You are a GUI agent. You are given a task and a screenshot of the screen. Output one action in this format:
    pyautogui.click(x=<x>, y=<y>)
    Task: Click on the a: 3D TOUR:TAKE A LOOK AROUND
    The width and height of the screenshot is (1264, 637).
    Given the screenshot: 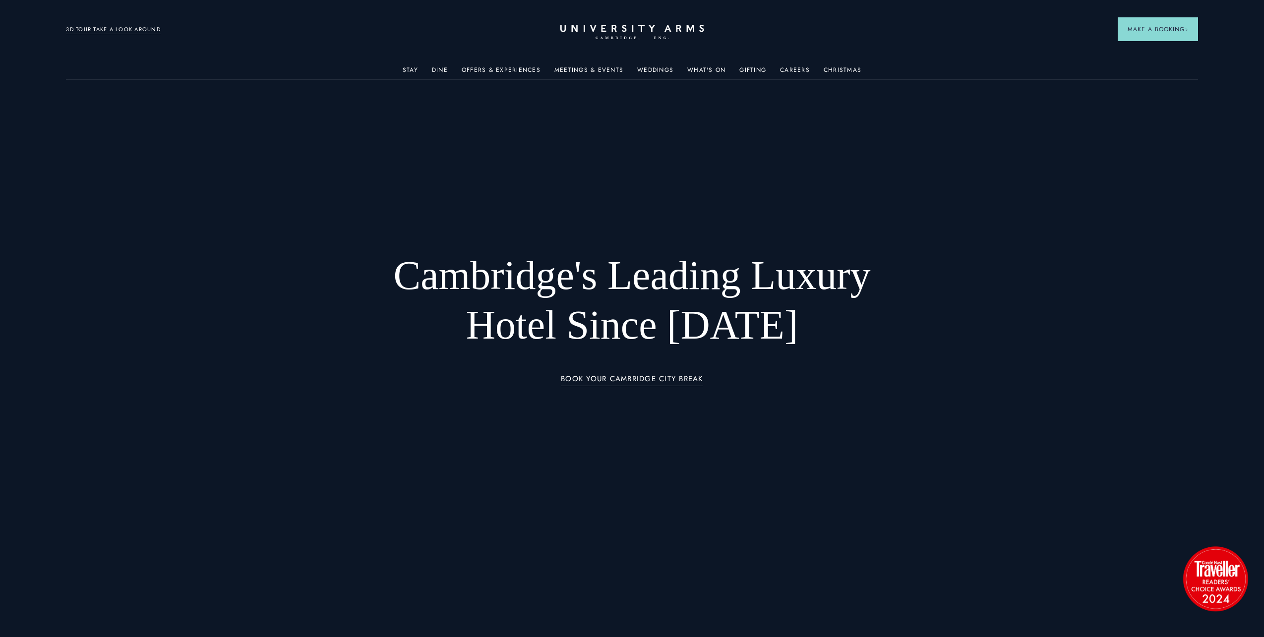 What is the action you would take?
    pyautogui.click(x=113, y=30)
    